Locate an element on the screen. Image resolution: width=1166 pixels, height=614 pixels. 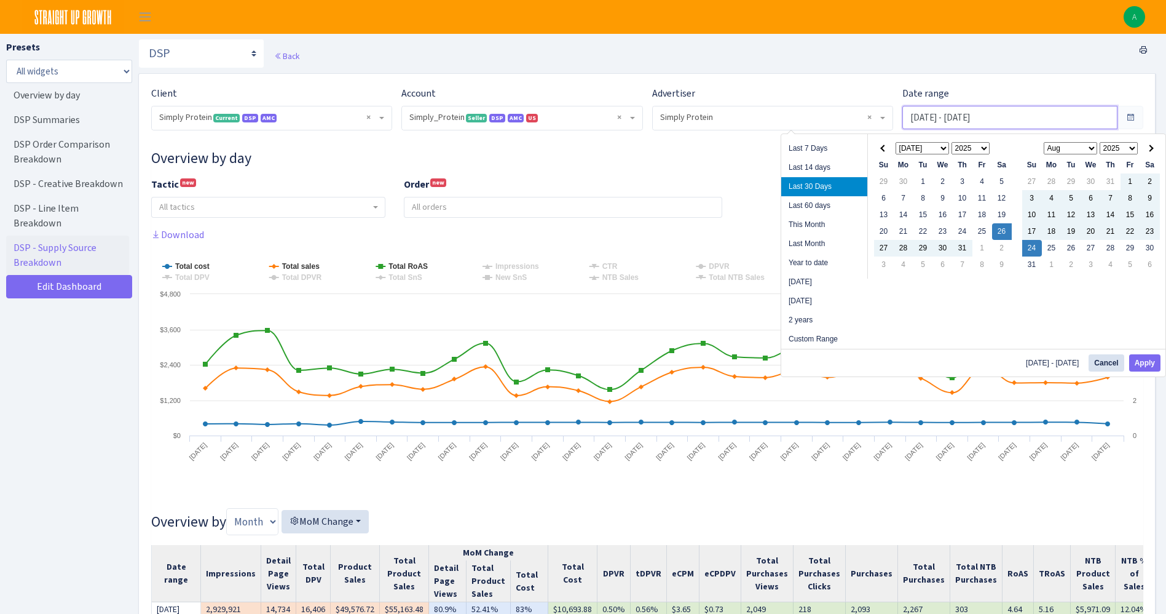
li: 2 years is located at coordinates (824, 320).